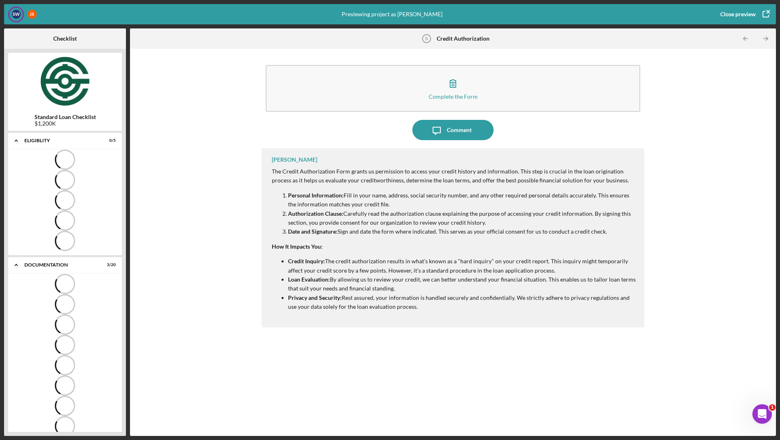  What do you see at coordinates (306, 261) in the screenshot?
I see `strong: Credit Inquiry:` at bounding box center [306, 261].